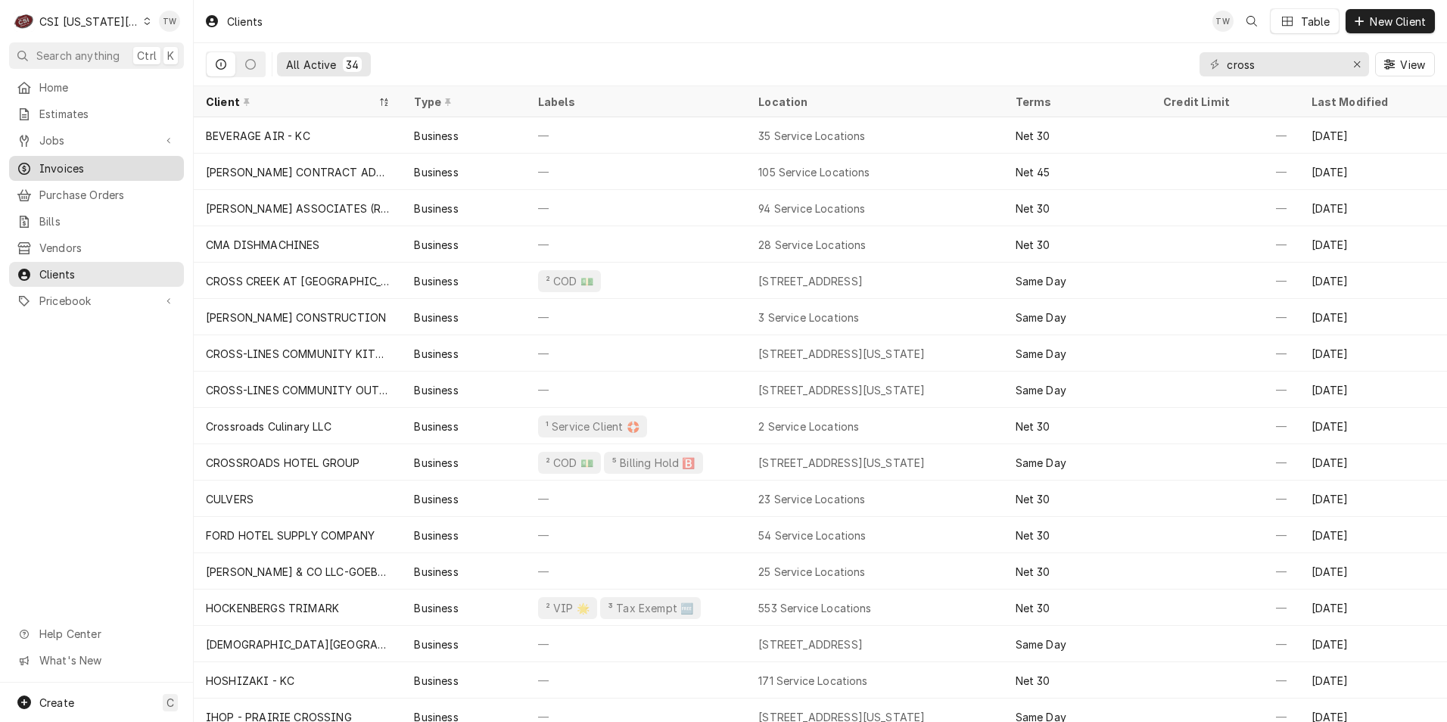  What do you see at coordinates (1404, 64) in the screenshot?
I see `button: View` at bounding box center [1404, 64].